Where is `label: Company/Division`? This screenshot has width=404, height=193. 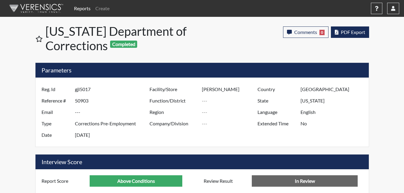
label: Company/Division is located at coordinates (173, 124).